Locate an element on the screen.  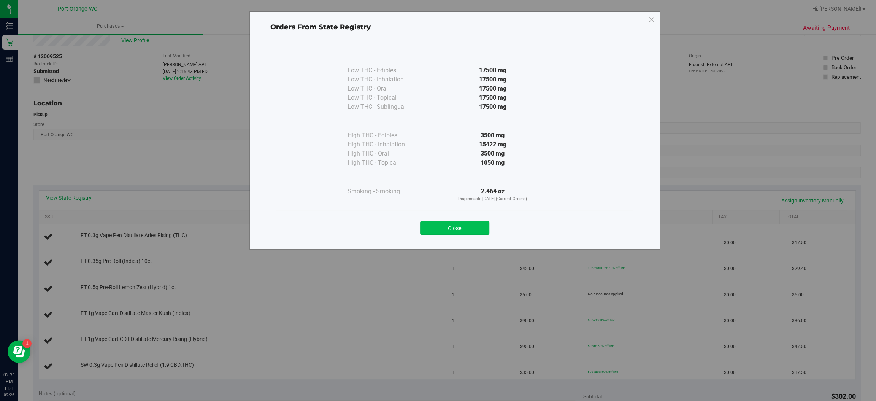
div: High THC - Inhalation is located at coordinates (386, 145).